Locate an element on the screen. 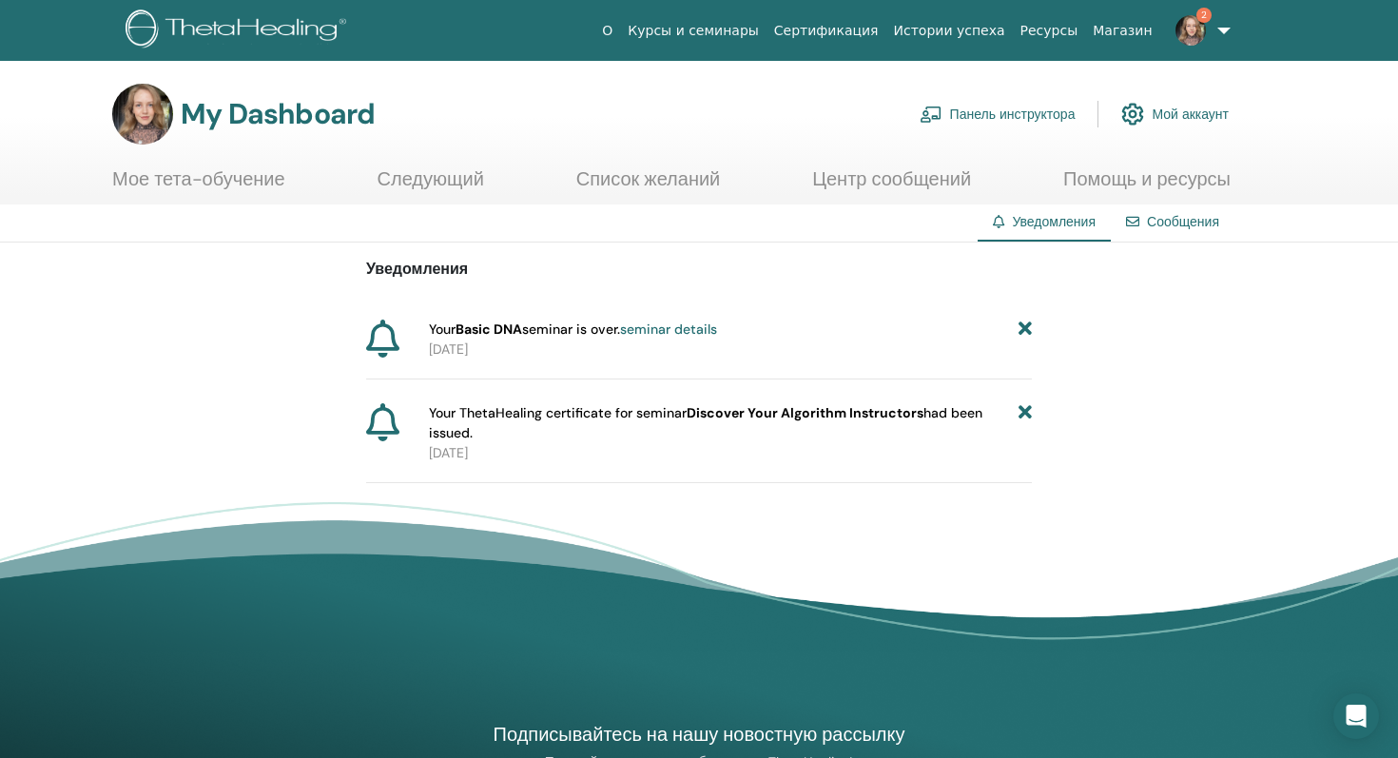  a: Мое тета-обучение is located at coordinates (199, 185).